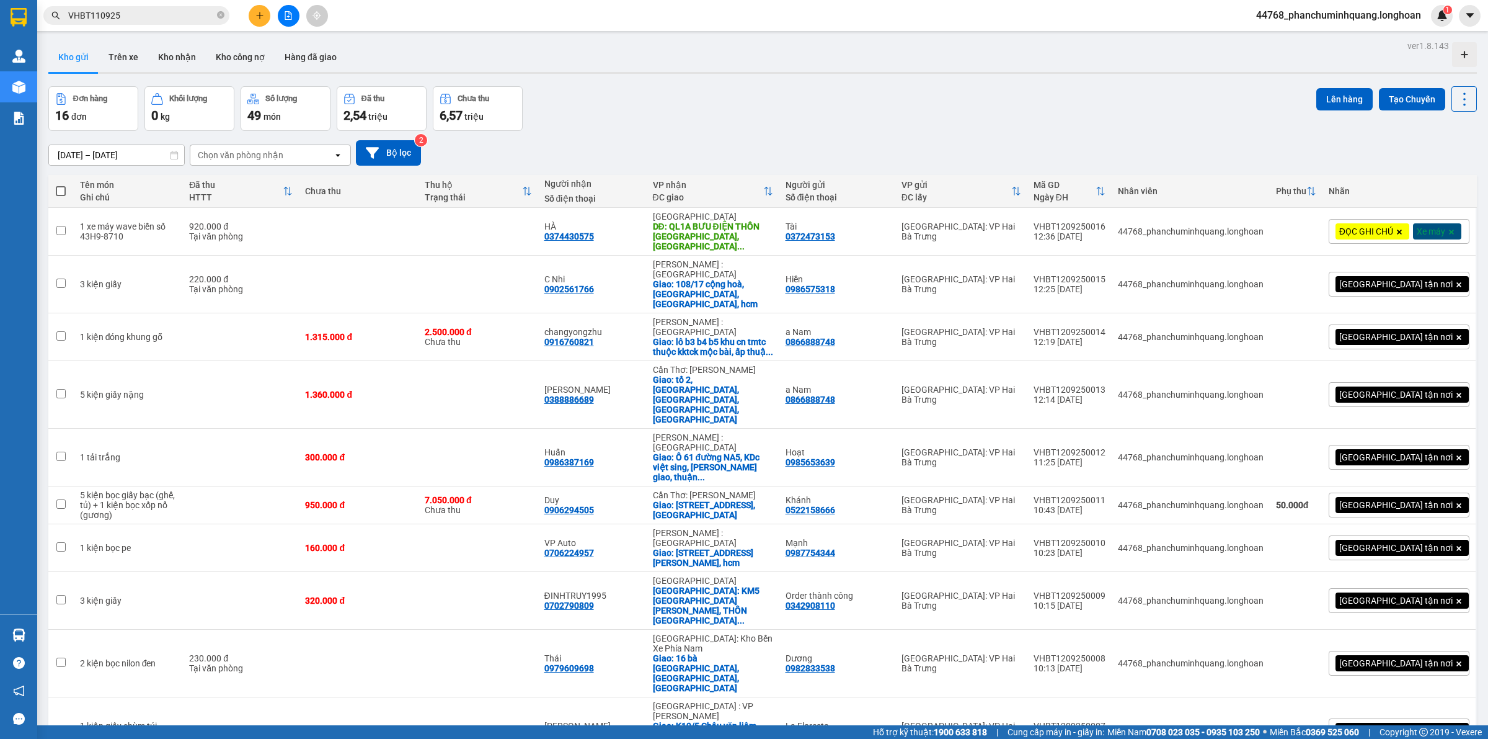  Describe the element at coordinates (569, 605) in the screenshot. I see `div: 0702790809` at that location.